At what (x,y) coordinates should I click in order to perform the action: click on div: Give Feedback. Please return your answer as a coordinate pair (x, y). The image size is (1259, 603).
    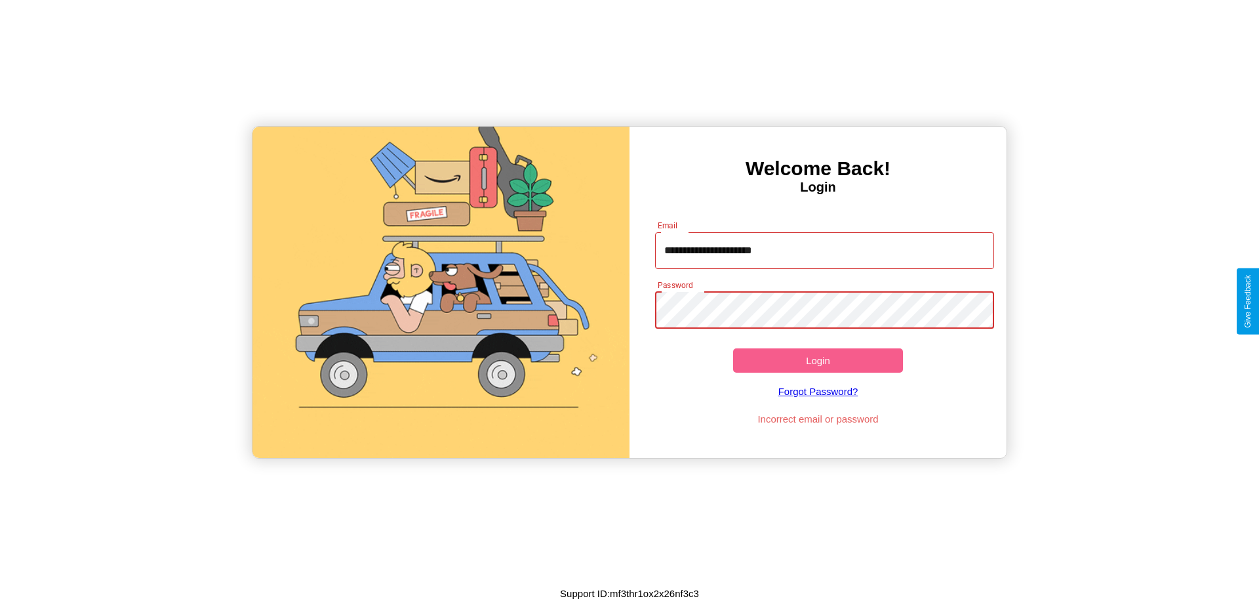
    Looking at the image, I should click on (1248, 301).